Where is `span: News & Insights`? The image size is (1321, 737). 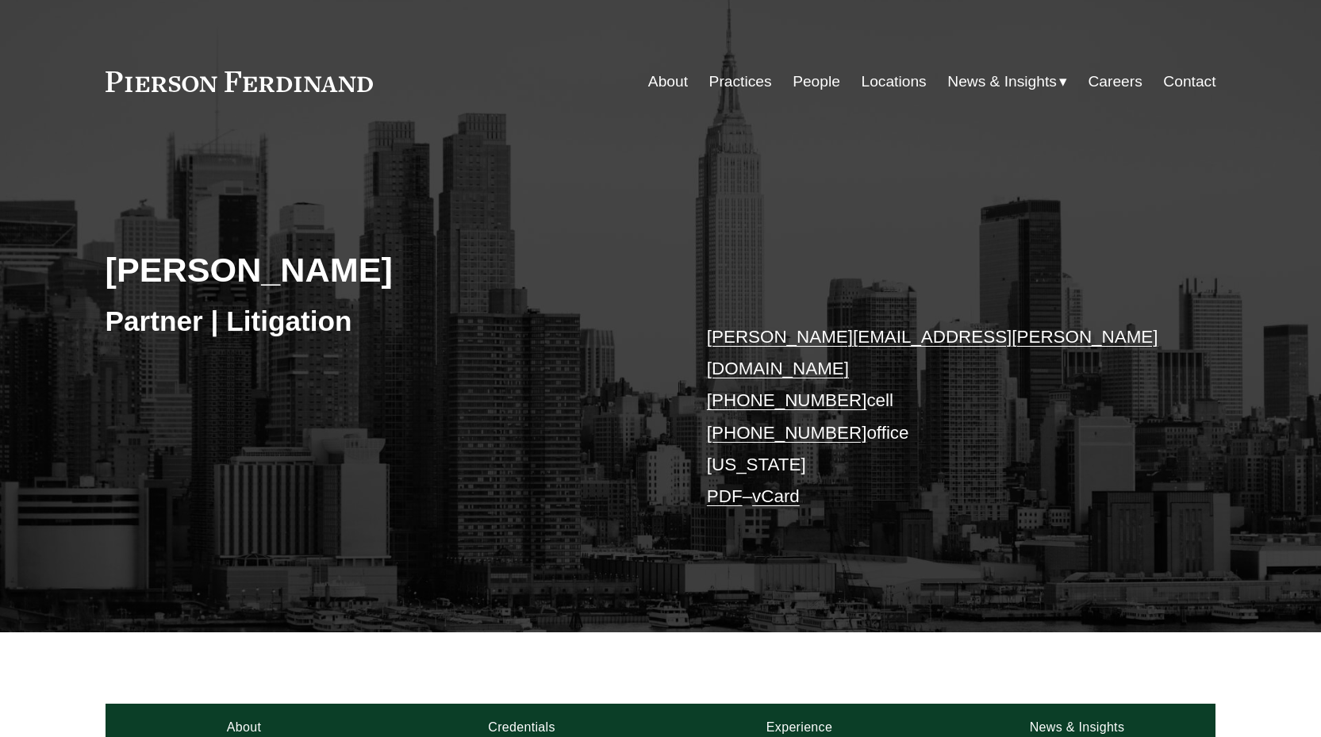
span: News & Insights is located at coordinates (1002, 82).